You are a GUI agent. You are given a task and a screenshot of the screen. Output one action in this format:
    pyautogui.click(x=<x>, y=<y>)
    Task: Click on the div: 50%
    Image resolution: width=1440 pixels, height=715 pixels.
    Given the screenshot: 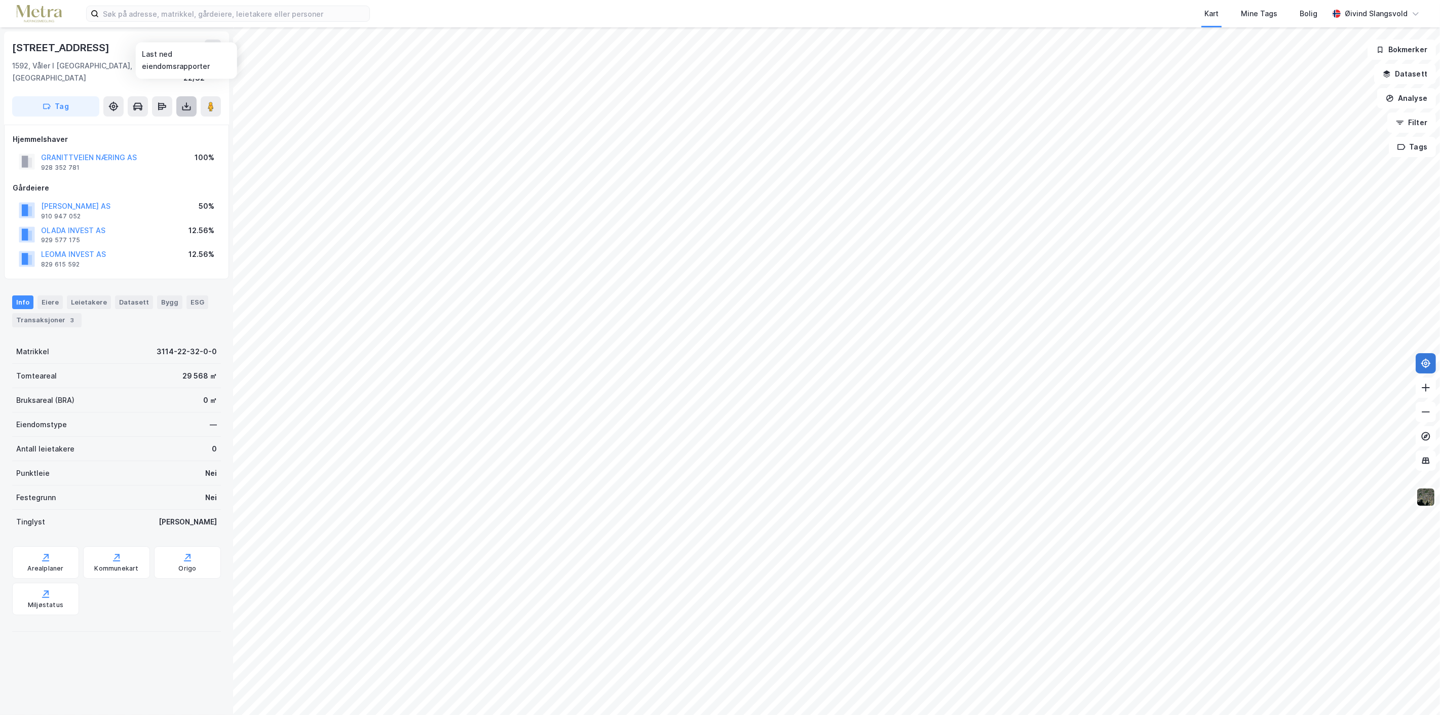 What is the action you would take?
    pyautogui.click(x=206, y=206)
    